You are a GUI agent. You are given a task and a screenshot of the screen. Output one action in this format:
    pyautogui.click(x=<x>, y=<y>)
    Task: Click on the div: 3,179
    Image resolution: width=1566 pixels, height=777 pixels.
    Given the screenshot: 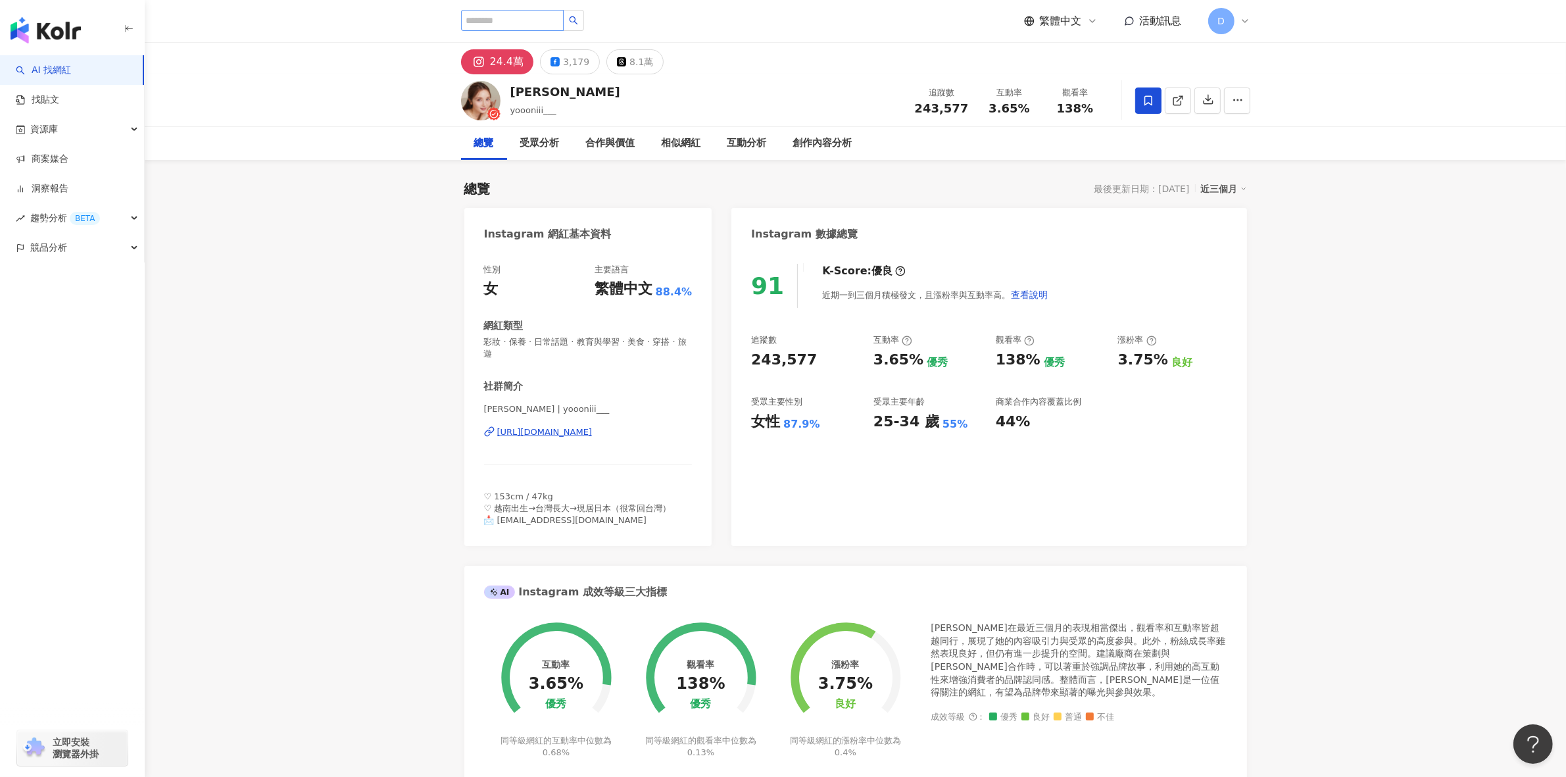 What is the action you would take?
    pyautogui.click(x=576, y=62)
    